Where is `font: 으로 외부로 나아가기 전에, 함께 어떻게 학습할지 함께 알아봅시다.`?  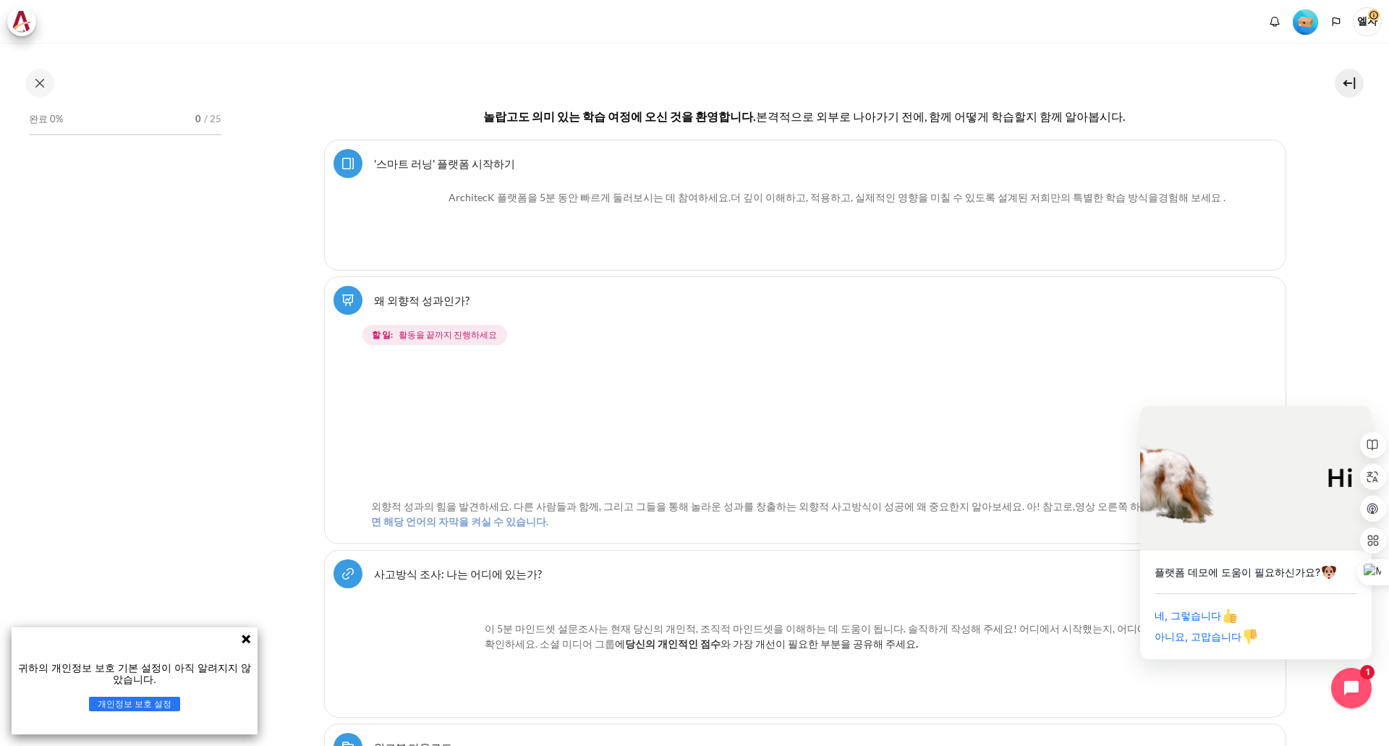
font: 으로 외부로 나아가기 전에, 함께 어떻게 학습할지 함께 알아봅시다. is located at coordinates (958, 116).